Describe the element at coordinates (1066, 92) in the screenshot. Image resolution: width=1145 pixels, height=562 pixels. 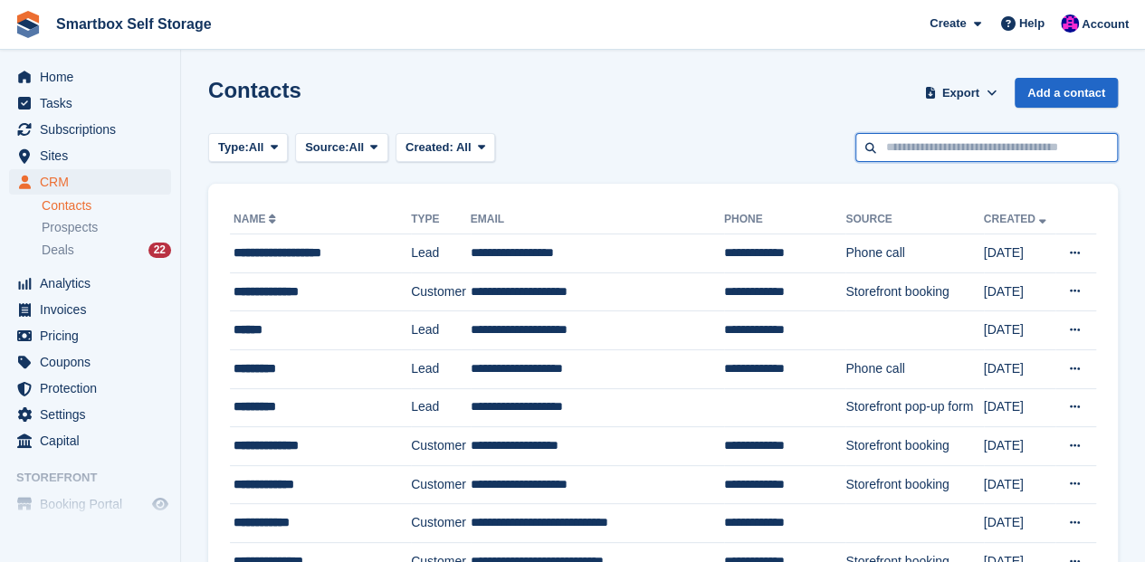
I see `a: Add a contact` at that location.